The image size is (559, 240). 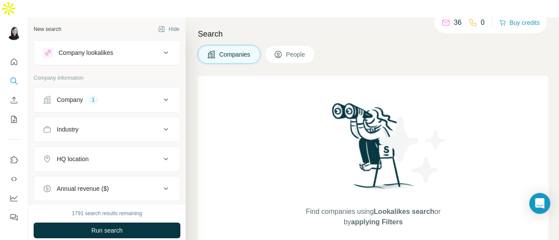 I want to click on p: Company information, so click(x=107, y=78).